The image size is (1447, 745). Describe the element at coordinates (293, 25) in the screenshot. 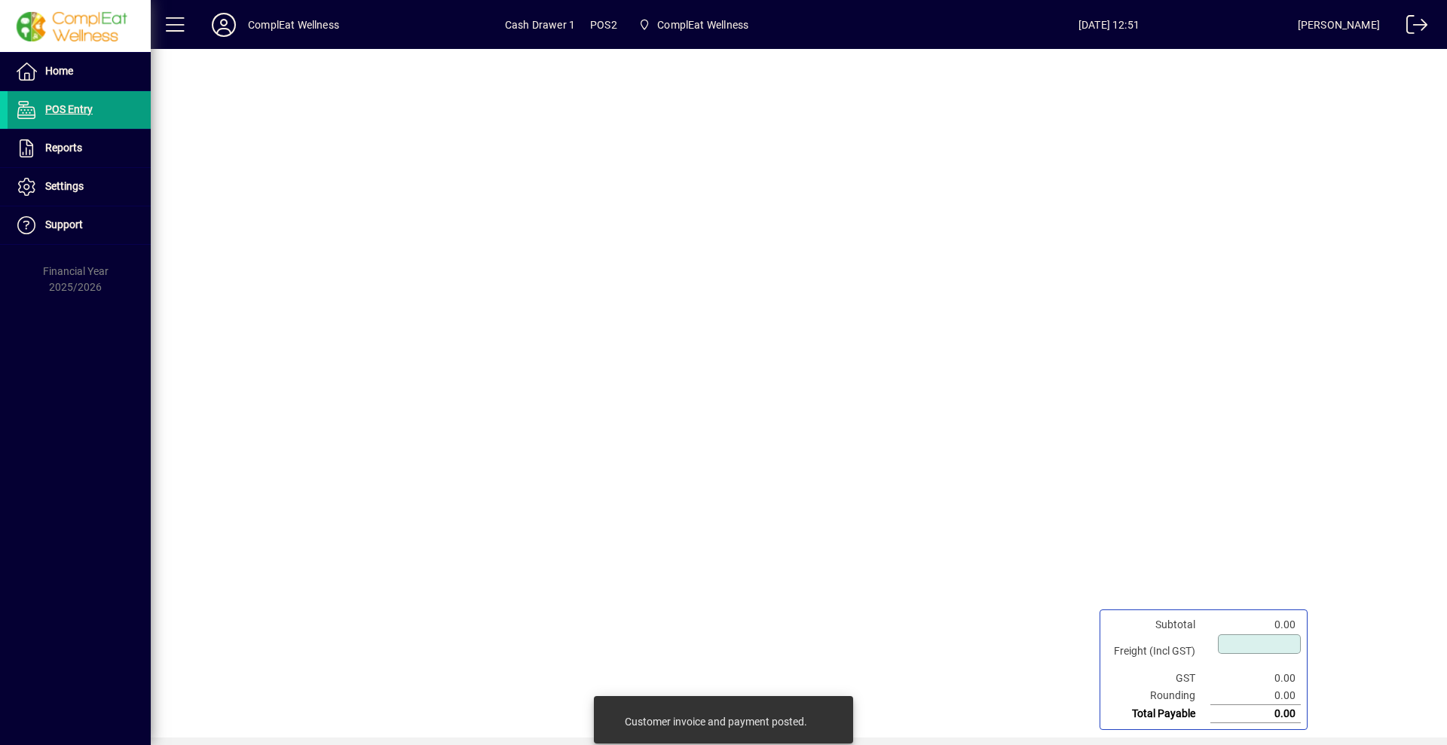

I see `div: ComplEat Wellness` at that location.